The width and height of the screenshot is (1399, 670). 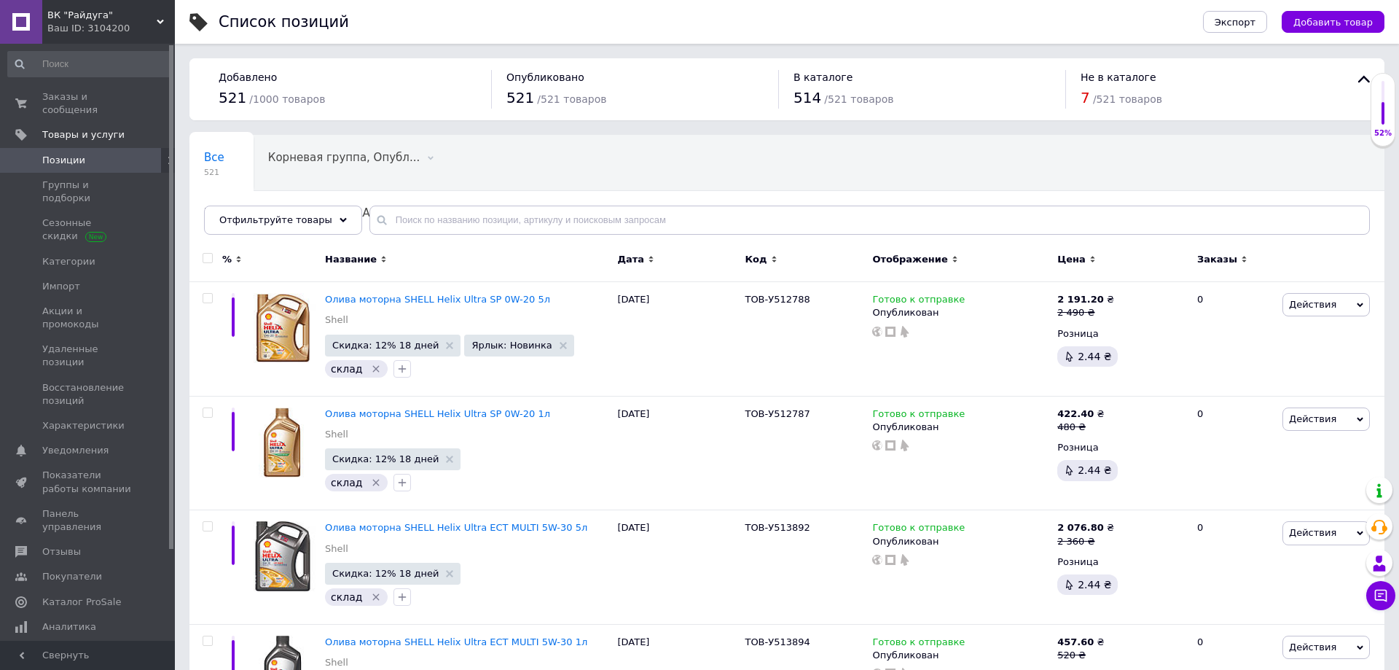 What do you see at coordinates (1071, 259) in the screenshot?
I see `span: Цена` at bounding box center [1071, 259].